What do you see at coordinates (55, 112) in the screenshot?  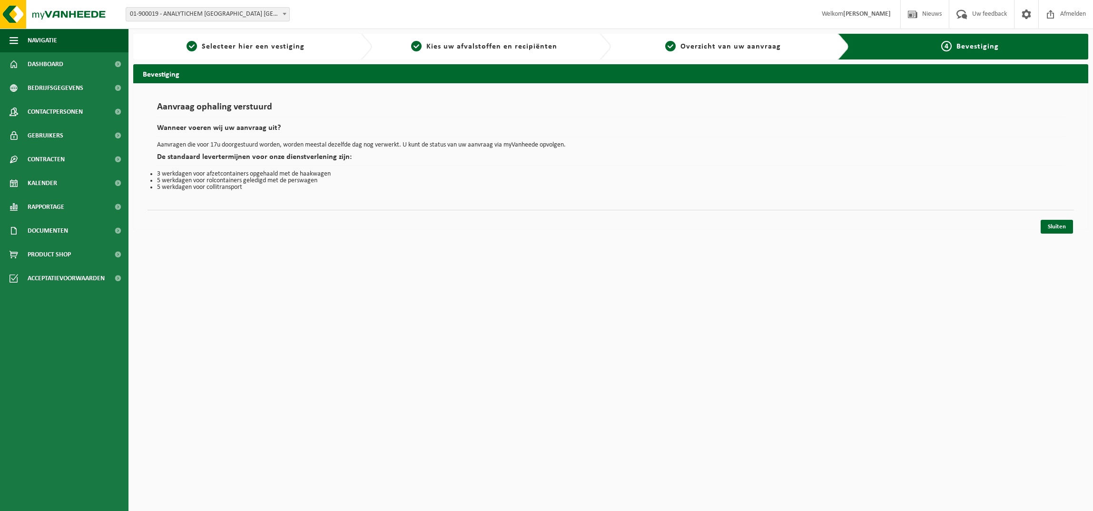 I see `span: Contactpersonen` at bounding box center [55, 112].